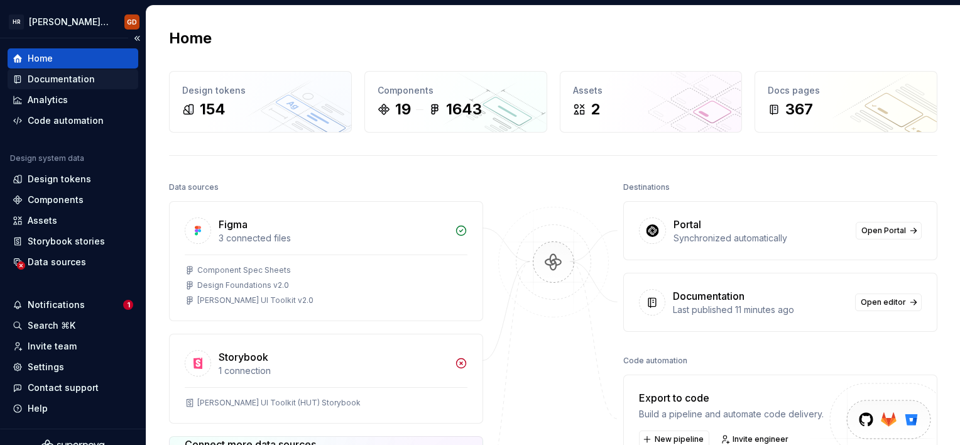  I want to click on div: Home, so click(40, 58).